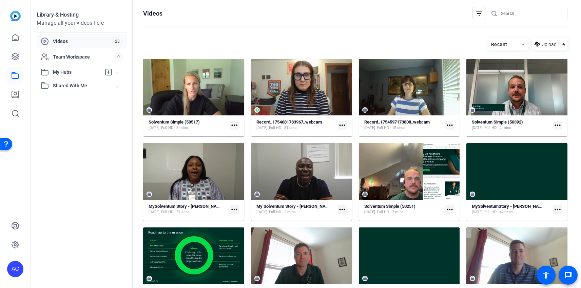 The image size is (581, 288). Describe the element at coordinates (174, 122) in the screenshot. I see `strong: Solventum Simple (50517)` at that location.